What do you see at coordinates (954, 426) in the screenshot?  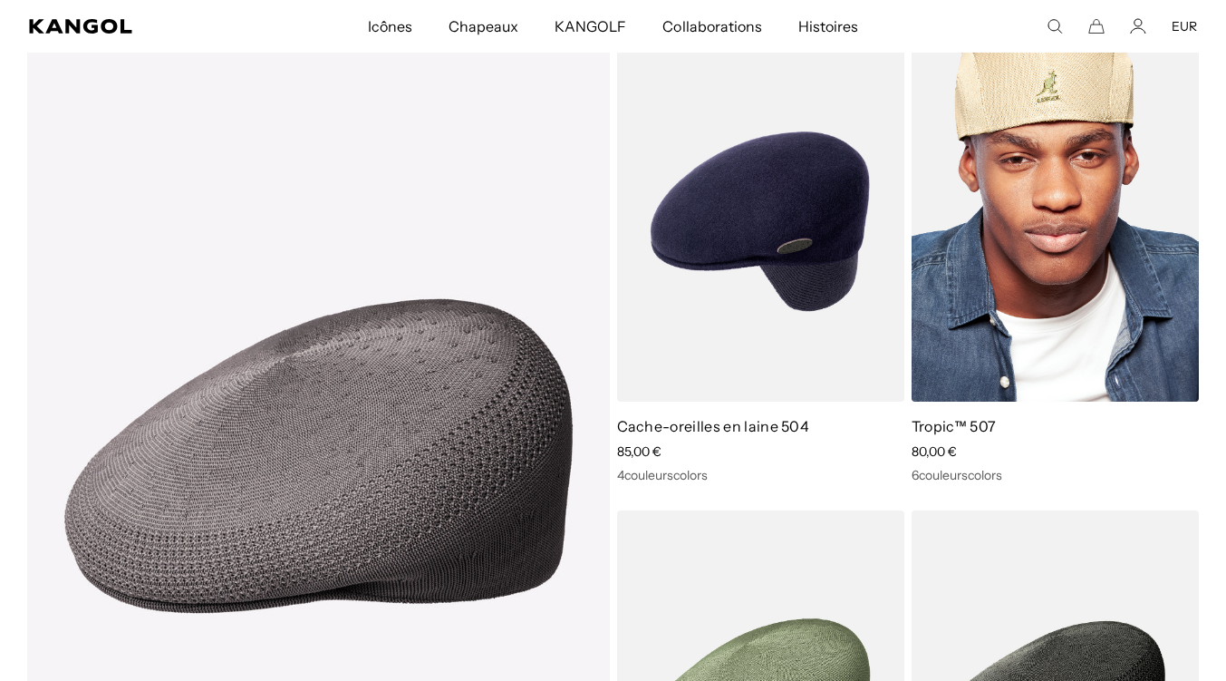 I see `font: Tropic™ 507` at bounding box center [954, 426].